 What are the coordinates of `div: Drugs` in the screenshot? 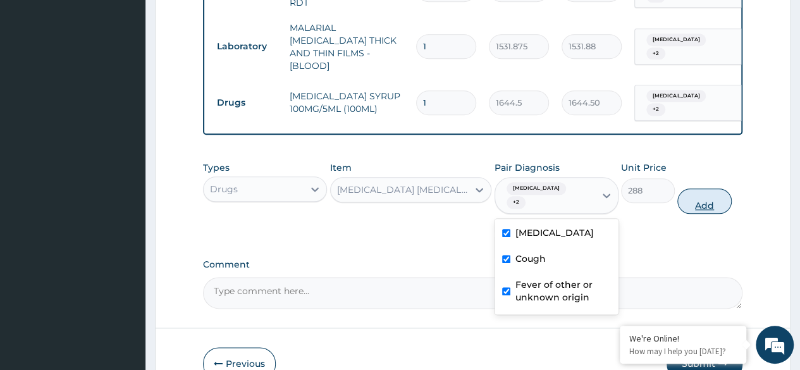 It's located at (224, 189).